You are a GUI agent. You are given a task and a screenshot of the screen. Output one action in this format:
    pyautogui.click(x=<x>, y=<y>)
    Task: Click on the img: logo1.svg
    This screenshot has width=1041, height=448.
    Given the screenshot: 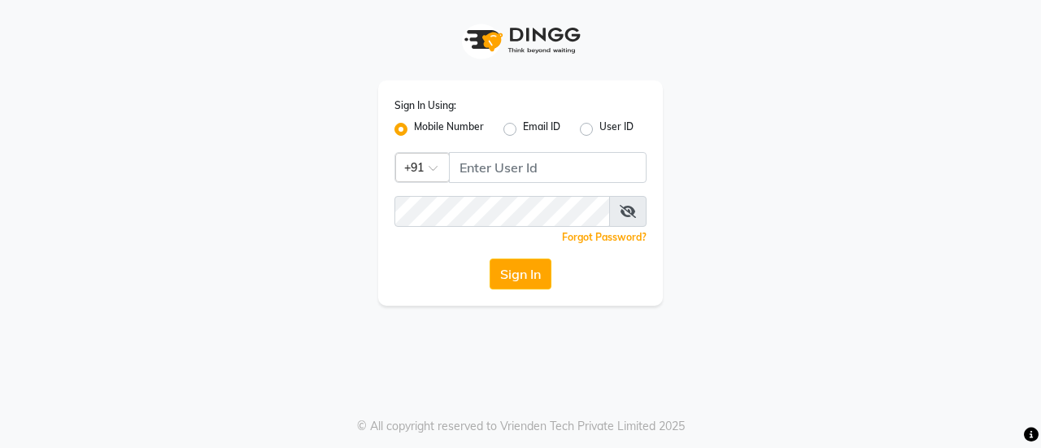 What is the action you would take?
    pyautogui.click(x=521, y=40)
    